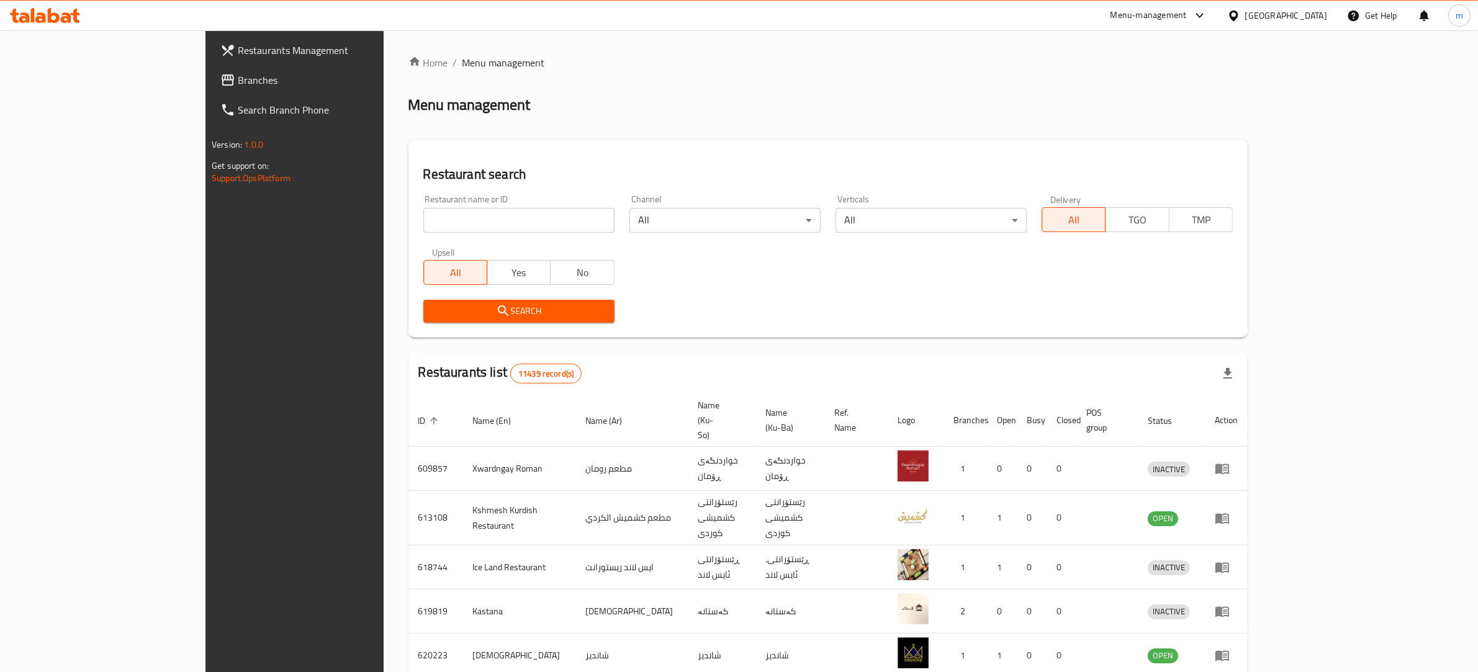  What do you see at coordinates (519, 273) in the screenshot?
I see `span: Yes` at bounding box center [519, 273].